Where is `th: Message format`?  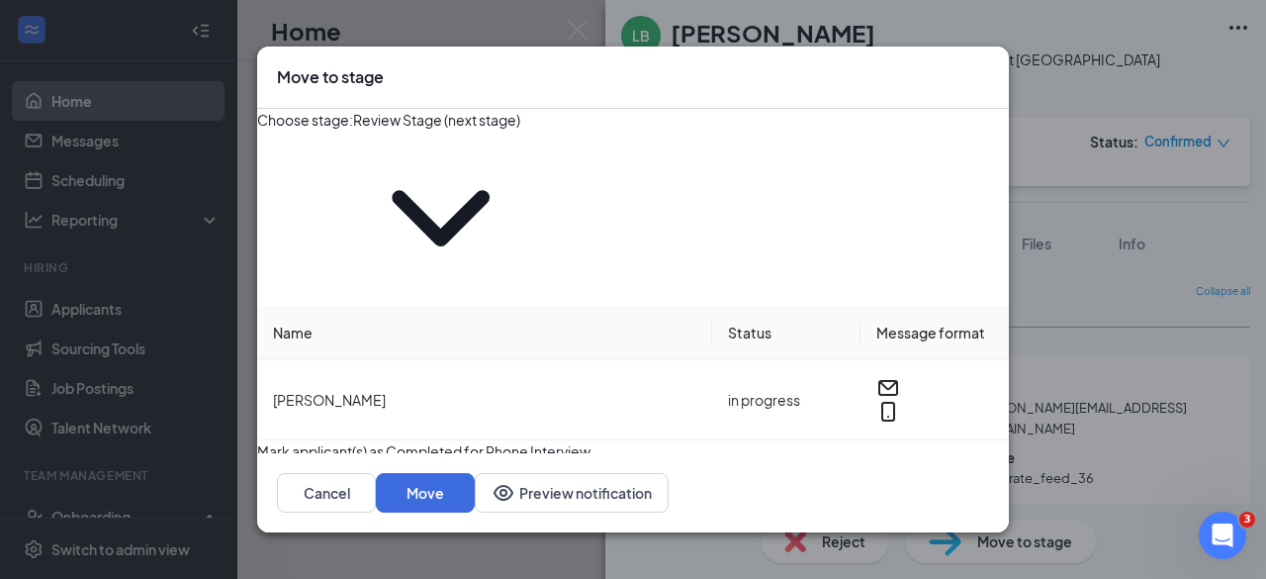
th: Message format is located at coordinates (935, 332).